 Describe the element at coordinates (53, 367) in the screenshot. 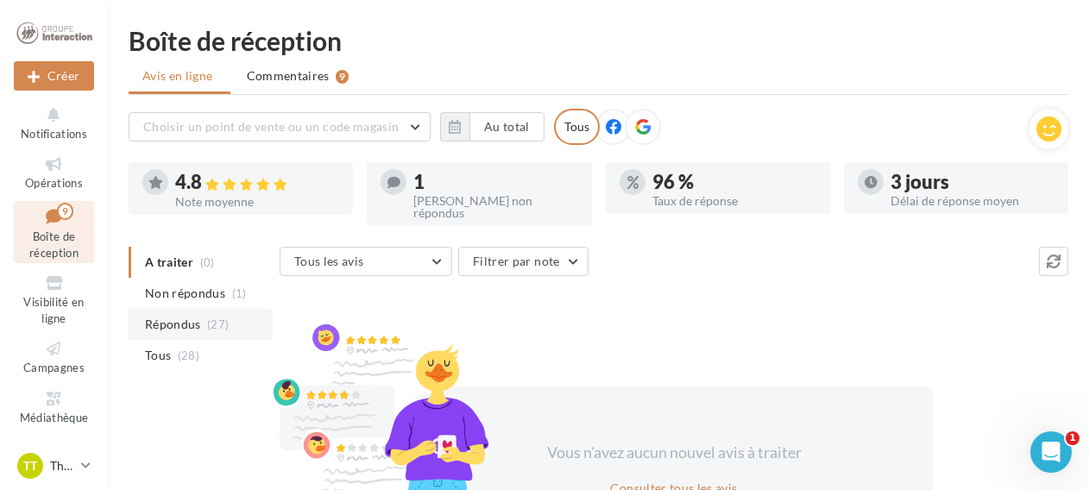

I see `span: Campagnes` at that location.